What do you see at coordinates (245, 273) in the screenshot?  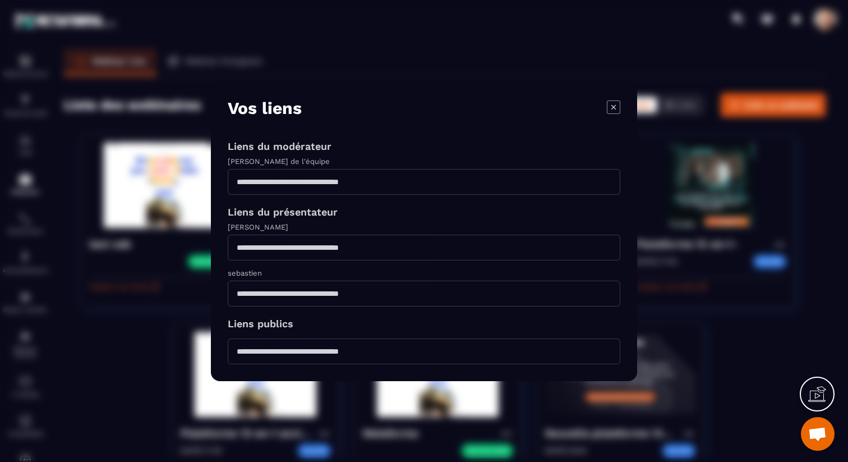 I see `label: sebastien` at bounding box center [245, 273].